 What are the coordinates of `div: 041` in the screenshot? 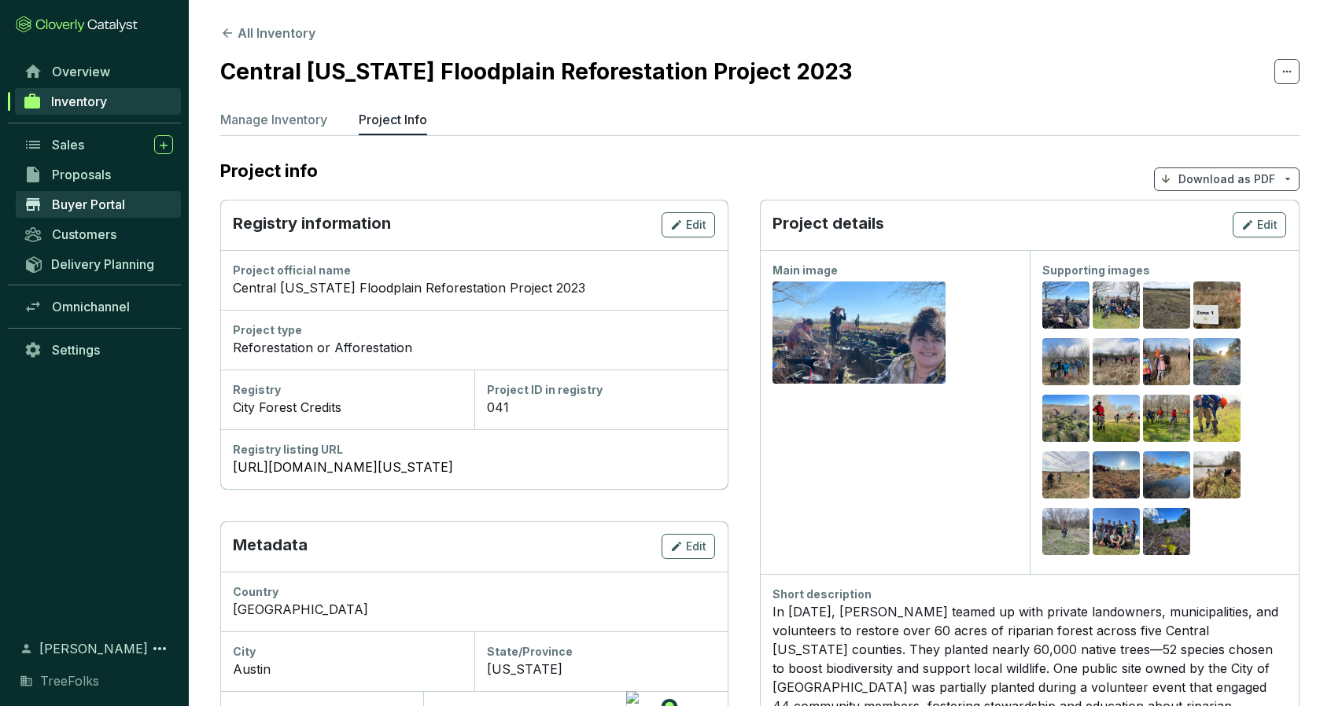 It's located at (601, 408).